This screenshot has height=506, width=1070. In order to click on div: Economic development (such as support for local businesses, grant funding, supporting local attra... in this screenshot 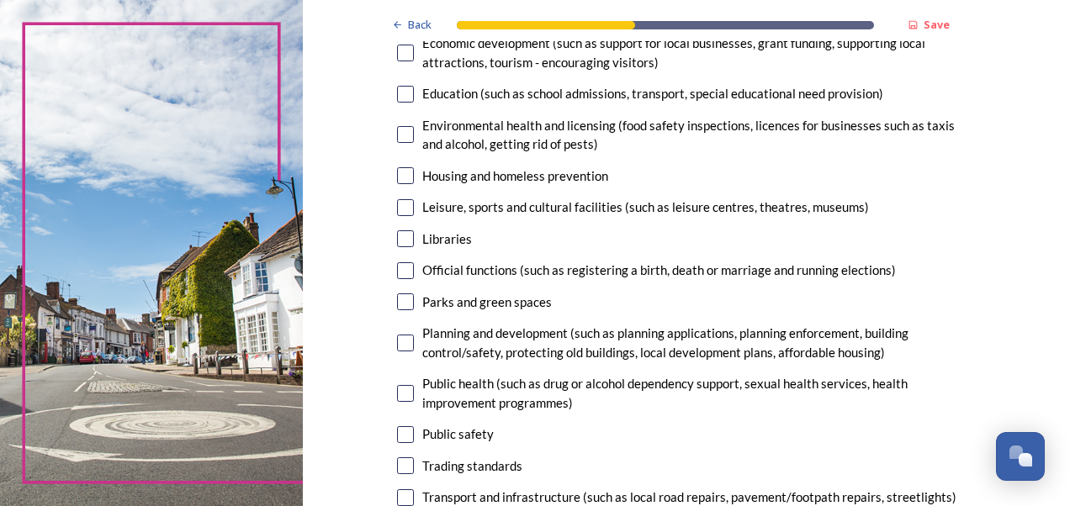, I will do `click(699, 52)`.